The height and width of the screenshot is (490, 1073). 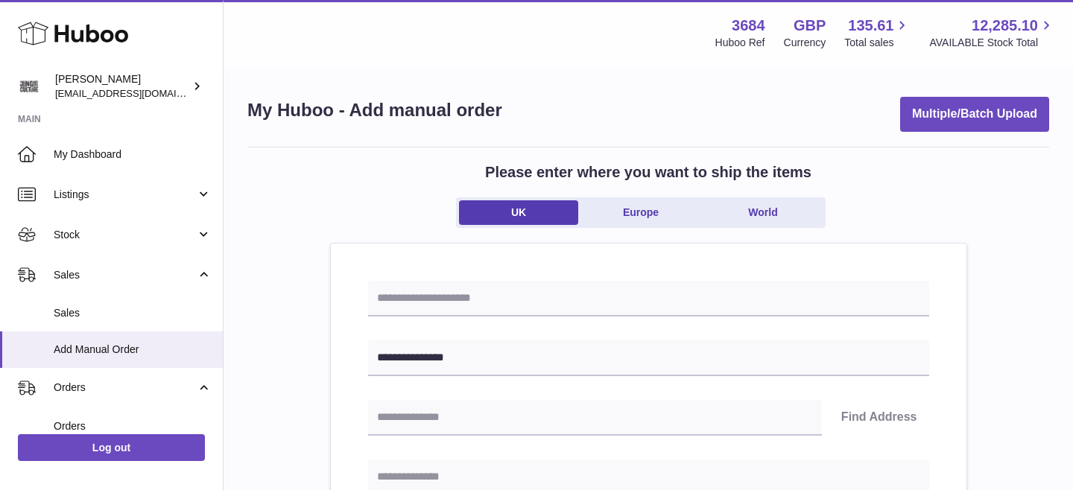 What do you see at coordinates (877, 42) in the screenshot?
I see `span: Total sales` at bounding box center [877, 42].